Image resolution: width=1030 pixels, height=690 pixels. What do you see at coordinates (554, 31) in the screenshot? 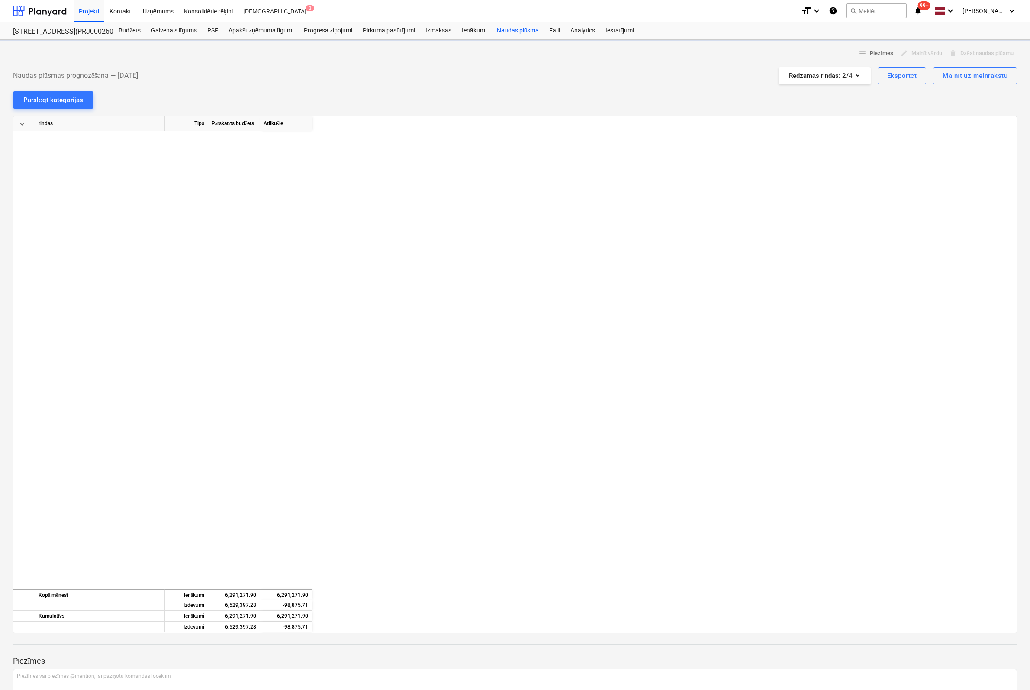
I see `a: Faili` at bounding box center [554, 31].